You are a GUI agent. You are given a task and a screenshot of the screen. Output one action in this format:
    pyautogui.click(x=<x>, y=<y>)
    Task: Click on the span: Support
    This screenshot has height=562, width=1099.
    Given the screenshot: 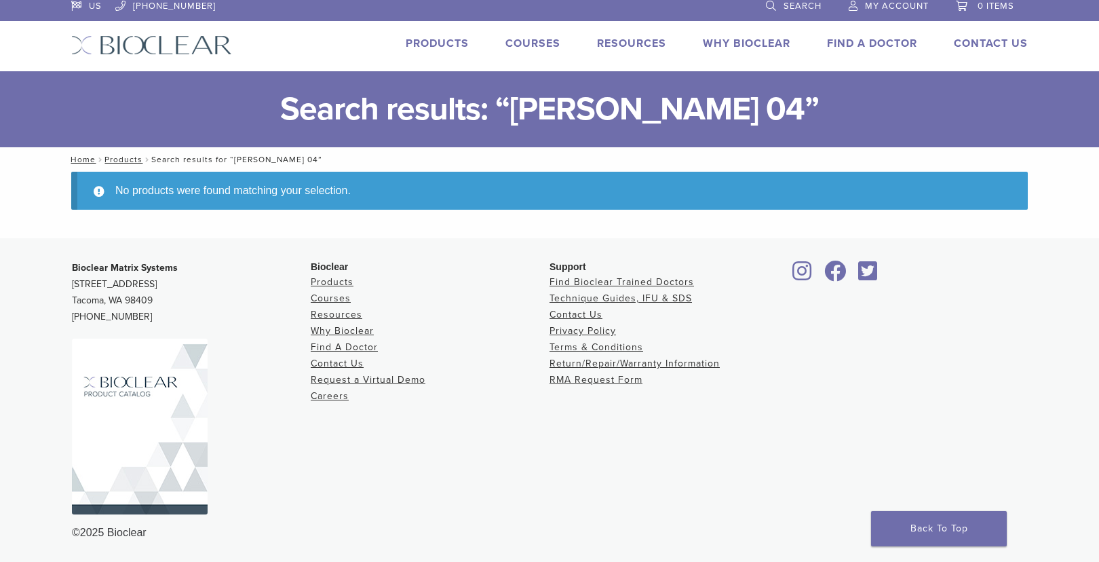 What is the action you would take?
    pyautogui.click(x=568, y=267)
    